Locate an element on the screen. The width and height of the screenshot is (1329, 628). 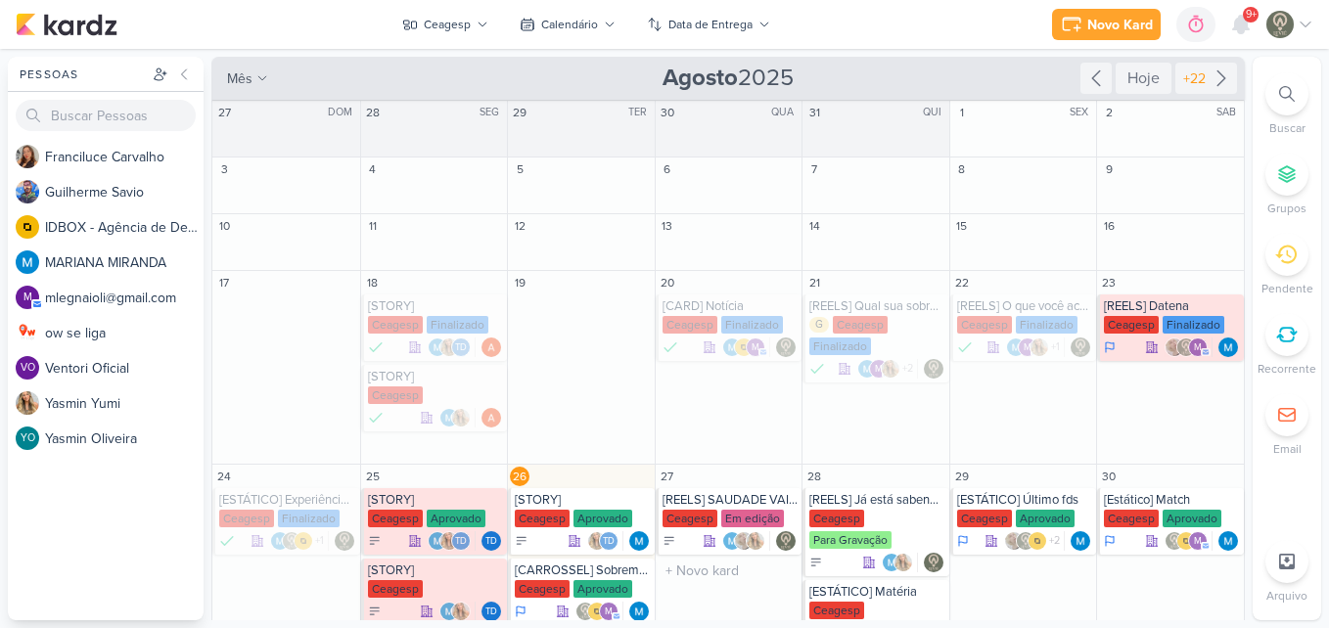
p: Email is located at coordinates (1287, 449).